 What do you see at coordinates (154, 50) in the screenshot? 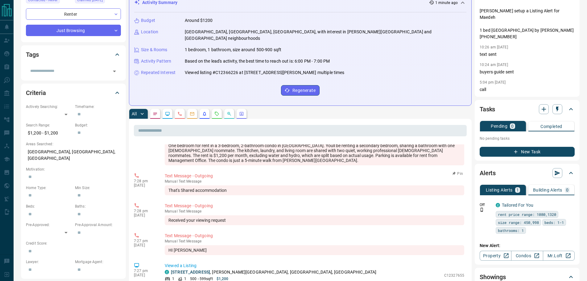
I see `p: Size & Rooms` at bounding box center [154, 50].